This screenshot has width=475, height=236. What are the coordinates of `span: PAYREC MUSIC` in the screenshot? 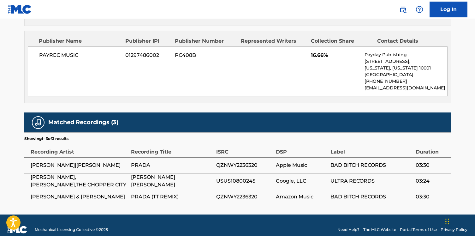 It's located at (80, 55).